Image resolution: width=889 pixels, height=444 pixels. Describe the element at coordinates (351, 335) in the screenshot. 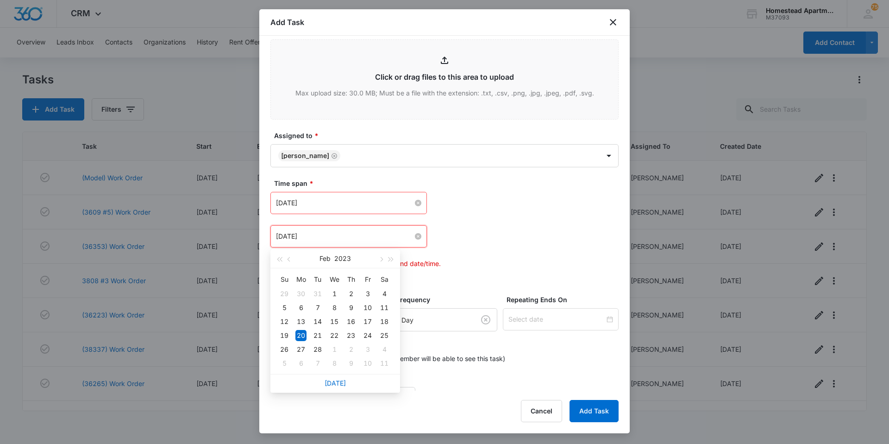

I see `td: 2023-02-23` at that location.